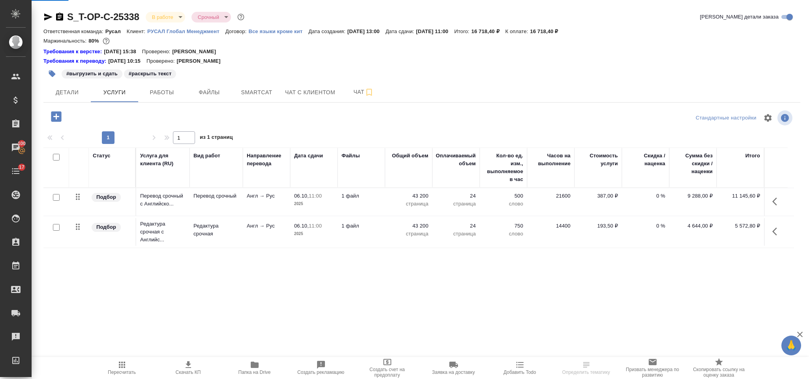  I want to click on p: #раскрыть текст, so click(150, 74).